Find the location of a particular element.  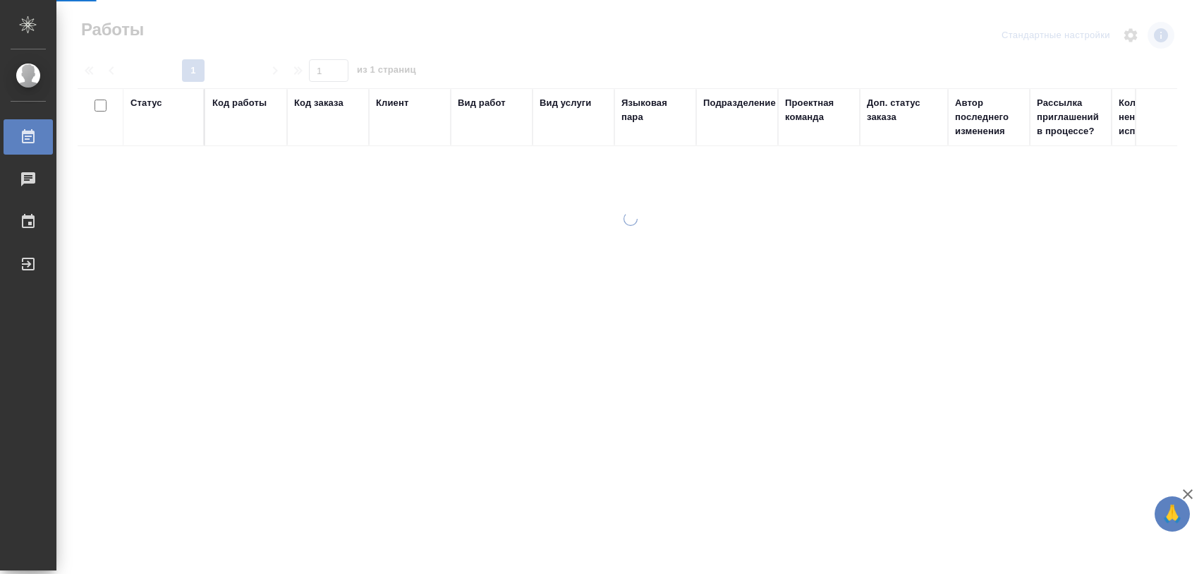

div: Вид работ is located at coordinates (482, 103).